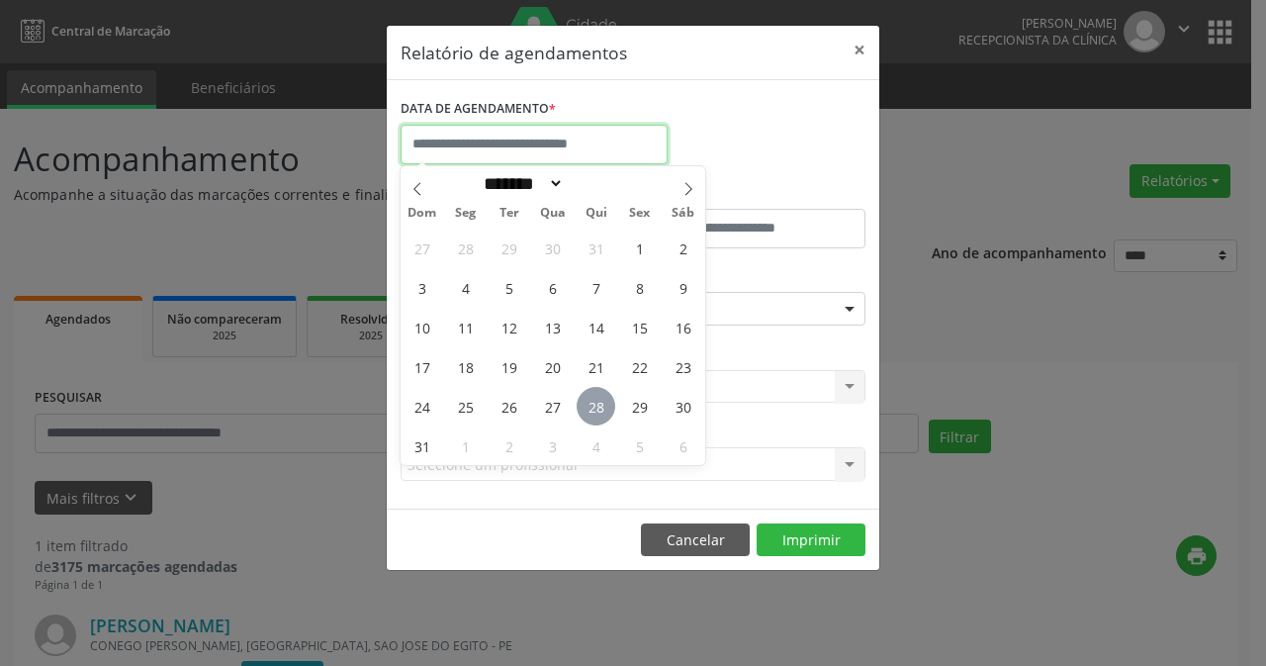 The image size is (1266, 666). I want to click on span: Agosto 30, 2025, so click(682, 406).